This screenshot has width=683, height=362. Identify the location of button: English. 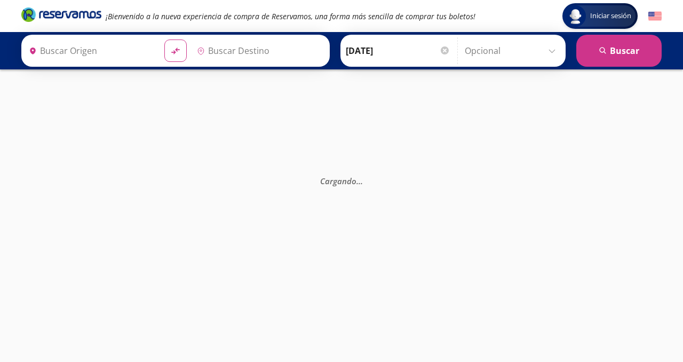
(654, 16).